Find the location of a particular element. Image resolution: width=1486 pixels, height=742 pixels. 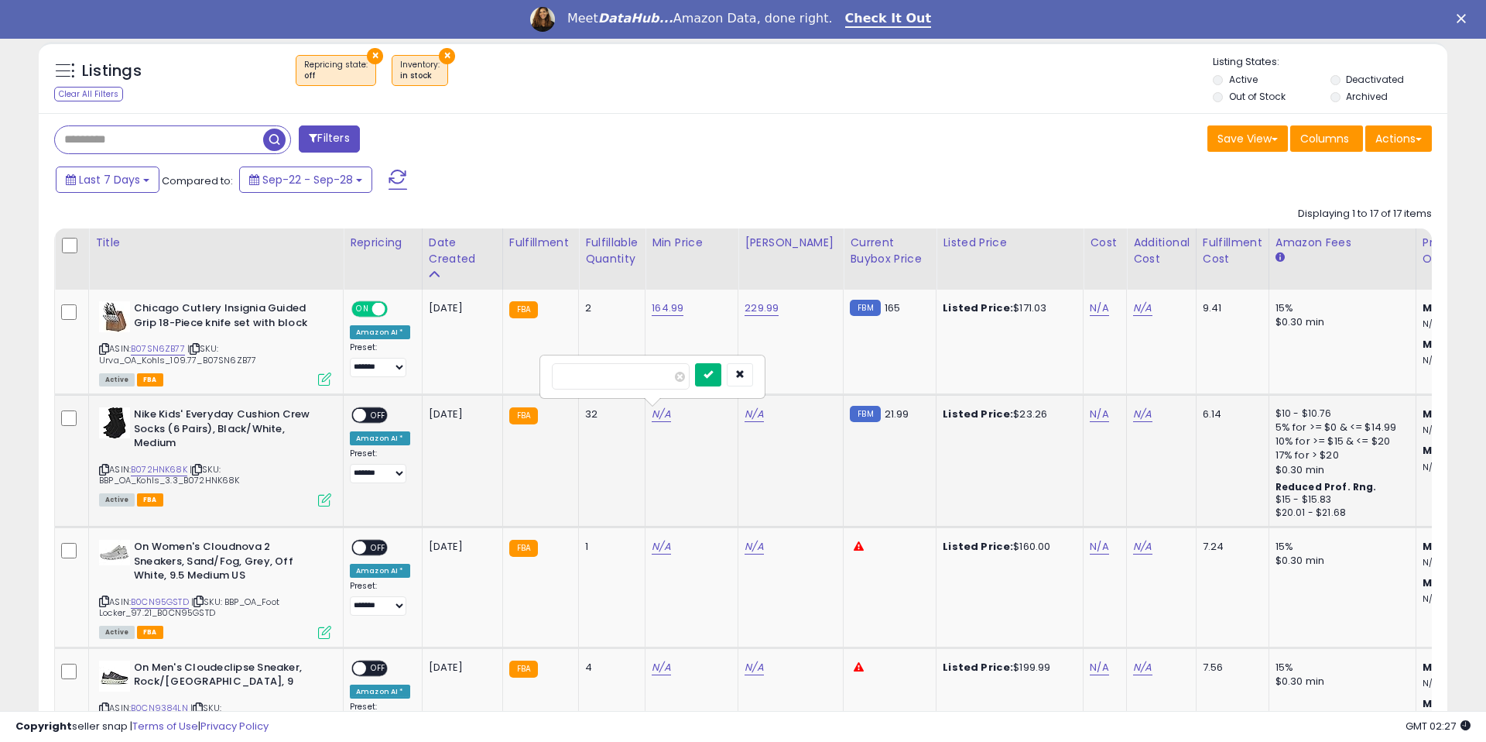

div: 6.14 is located at coordinates (1230, 414).